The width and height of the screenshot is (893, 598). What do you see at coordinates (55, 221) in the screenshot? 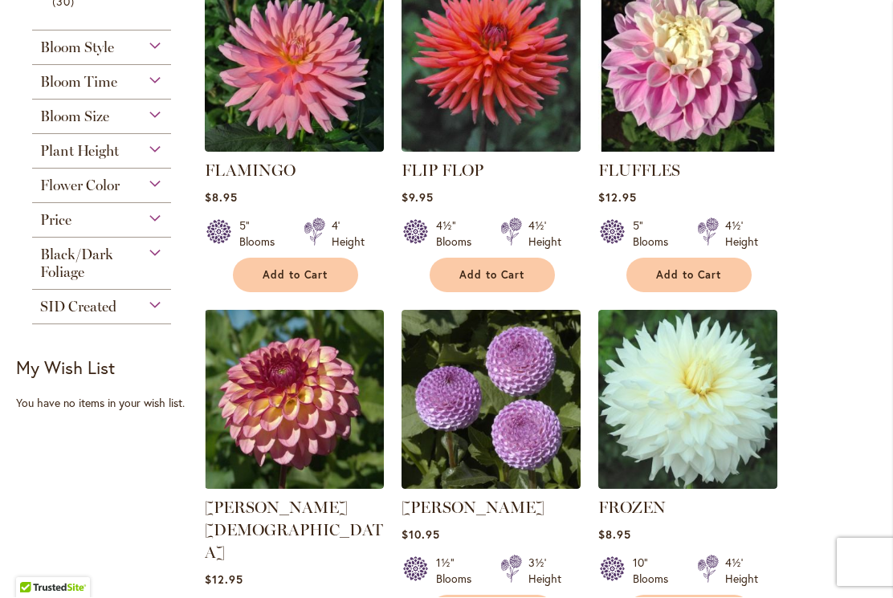
I see `span: Price` at bounding box center [55, 221].